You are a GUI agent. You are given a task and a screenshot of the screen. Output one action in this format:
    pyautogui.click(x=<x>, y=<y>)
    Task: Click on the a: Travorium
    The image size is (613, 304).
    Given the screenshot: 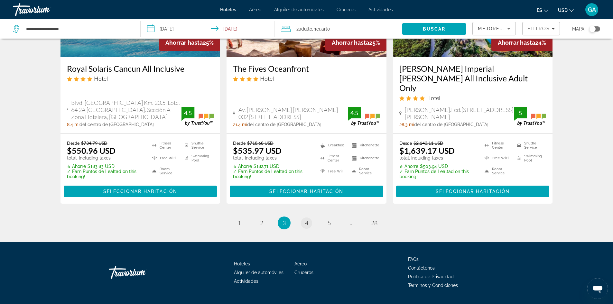 What is the action you would take?
    pyautogui.click(x=45, y=10)
    